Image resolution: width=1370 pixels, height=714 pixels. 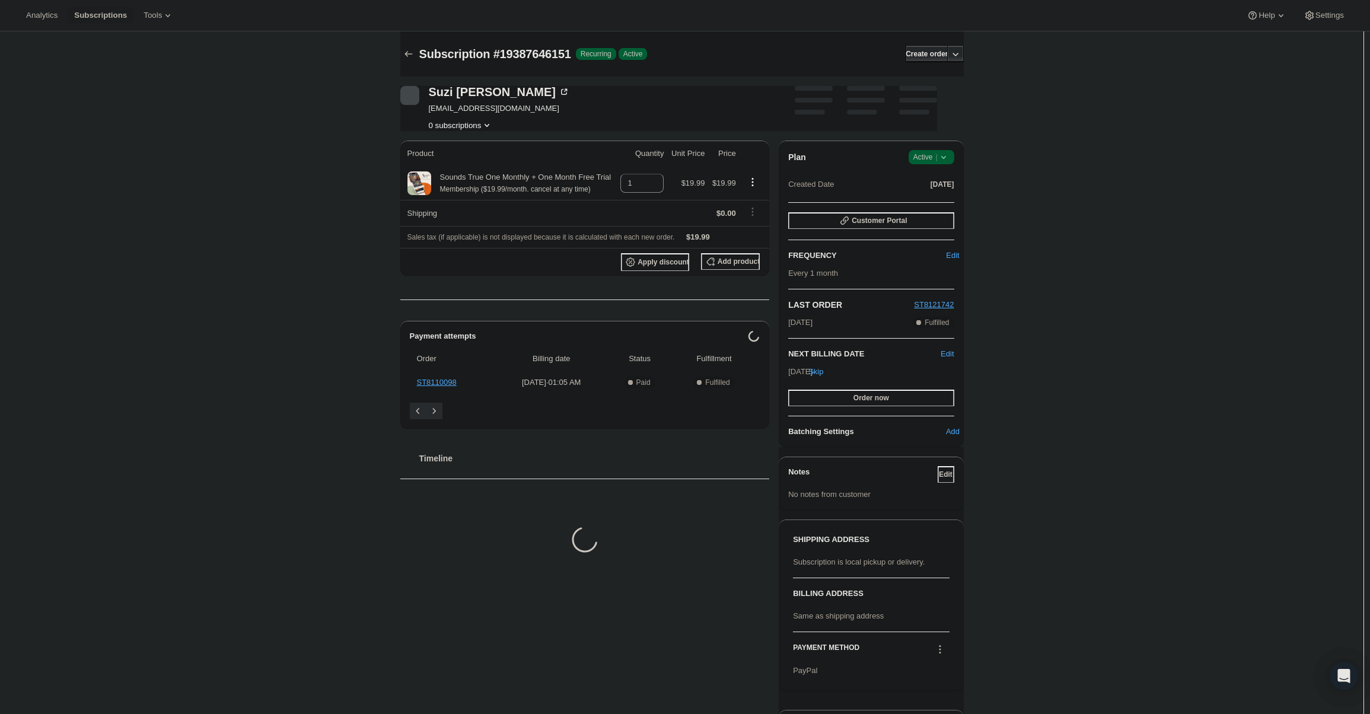 I want to click on button: Apply discount, so click(x=655, y=262).